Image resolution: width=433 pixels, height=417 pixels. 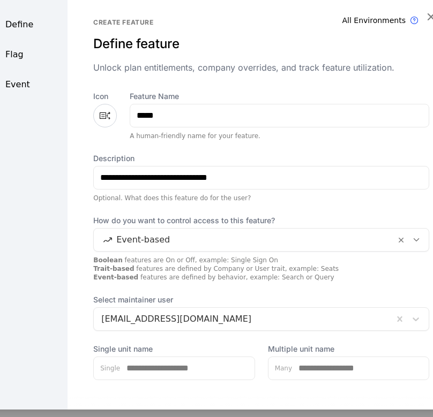 I want to click on strong: Event-based, so click(x=116, y=277).